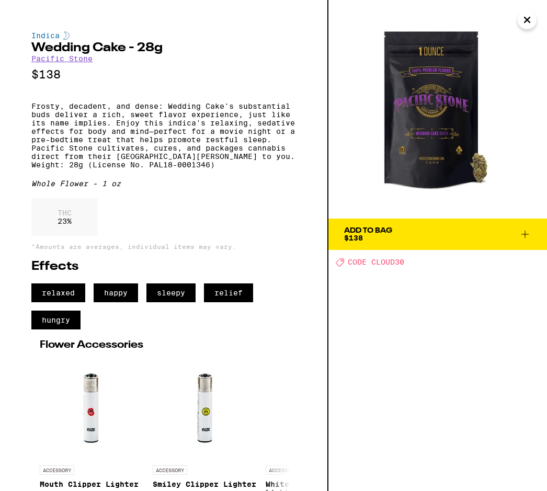 Image resolution: width=547 pixels, height=491 pixels. Describe the element at coordinates (164, 267) in the screenshot. I see `h2: Effects` at that location.